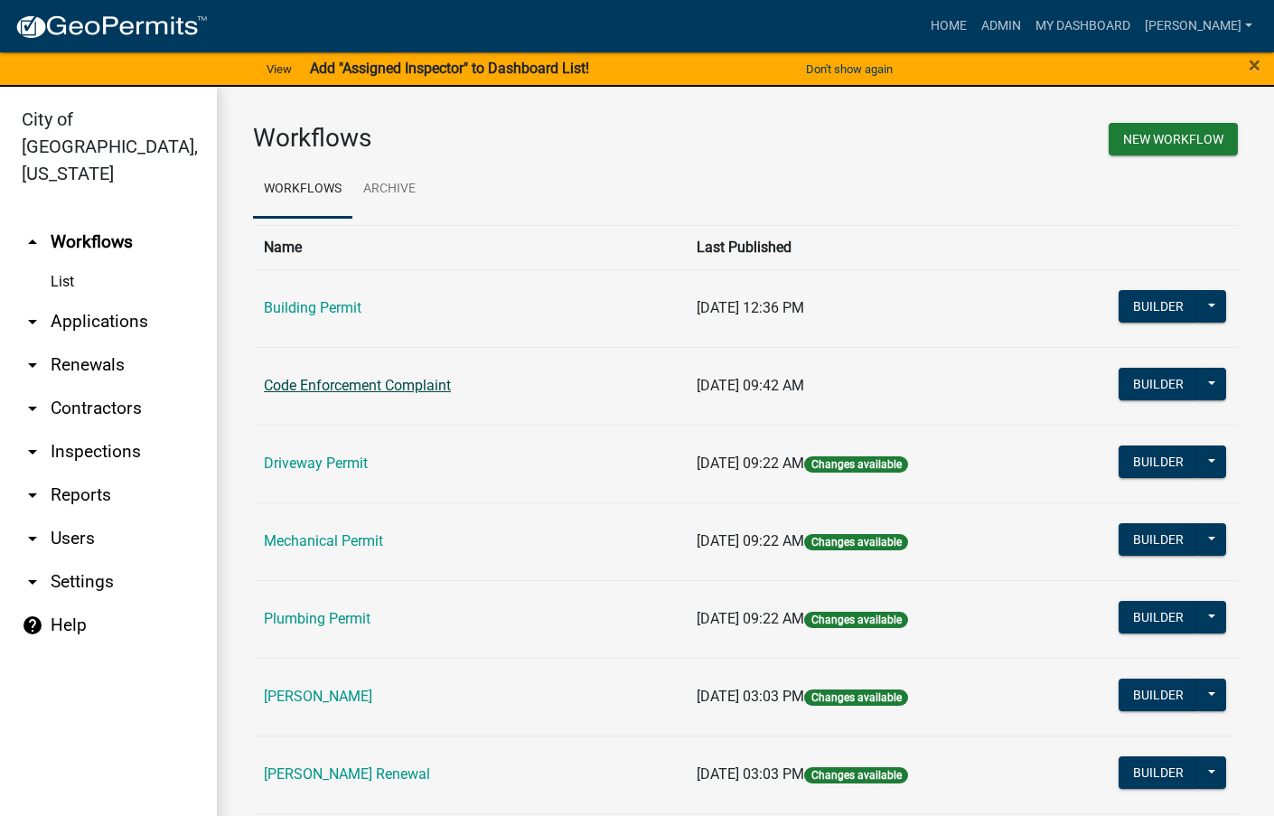 The width and height of the screenshot is (1274, 816). Describe the element at coordinates (449, 68) in the screenshot. I see `strong: Add "Assigned Inspector" to Dashboard List!` at that location.